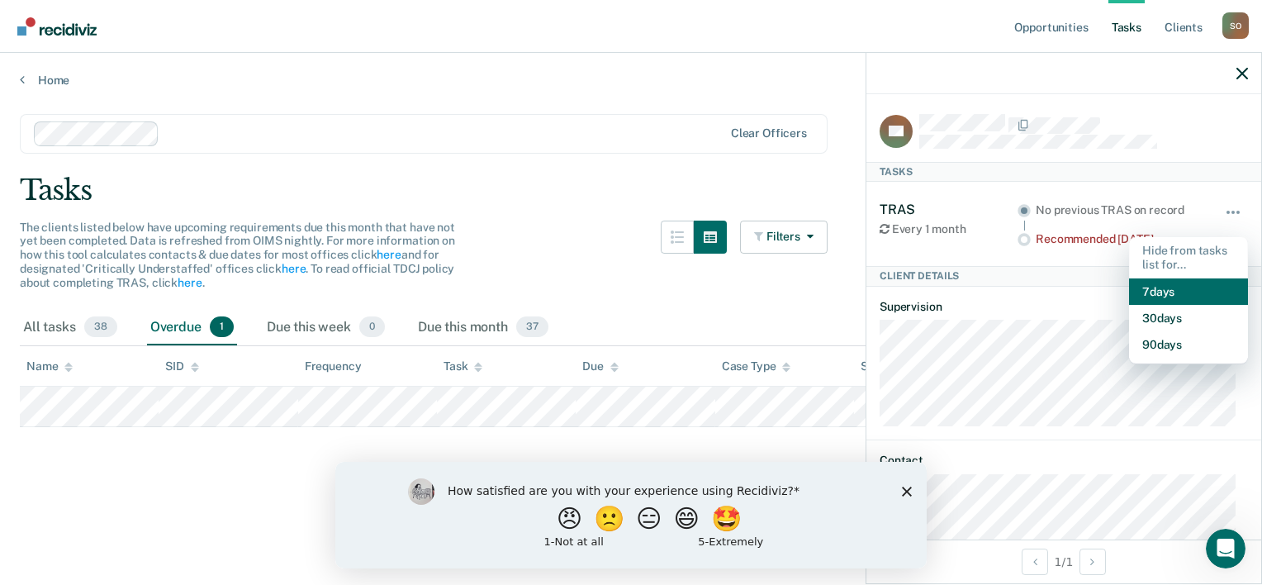 This screenshot has width=1262, height=585. What do you see at coordinates (948, 229) in the screenshot?
I see `div: Every 1 month` at bounding box center [948, 229].